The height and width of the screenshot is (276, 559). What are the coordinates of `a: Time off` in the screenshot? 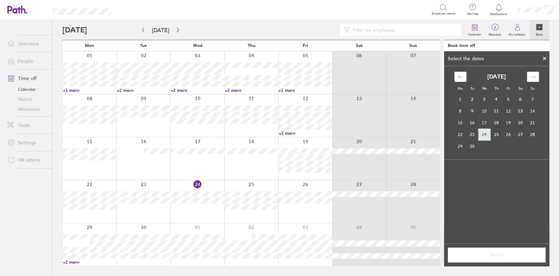 It's located at (27, 78).